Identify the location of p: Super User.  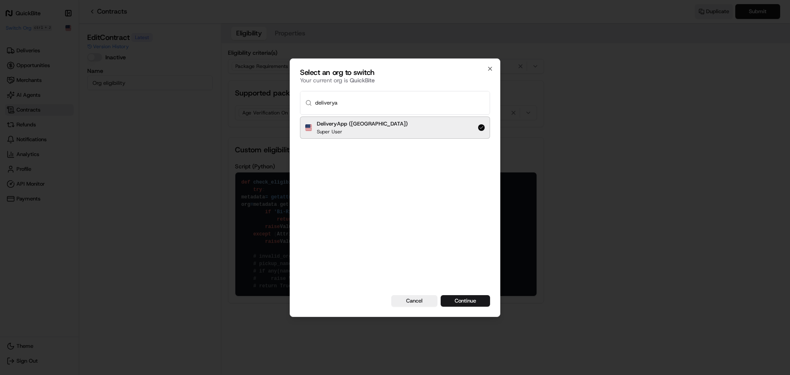
(362, 132).